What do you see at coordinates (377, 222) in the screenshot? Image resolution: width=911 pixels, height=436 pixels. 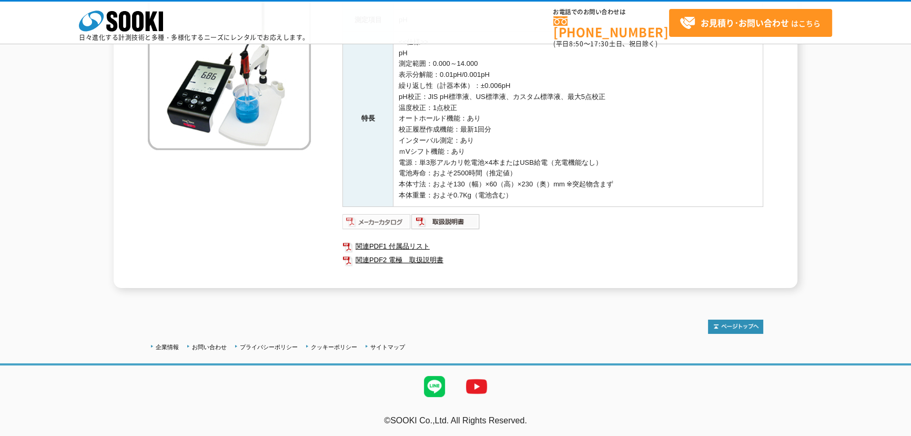 I see `img: メーカーカタログ` at bounding box center [377, 222].